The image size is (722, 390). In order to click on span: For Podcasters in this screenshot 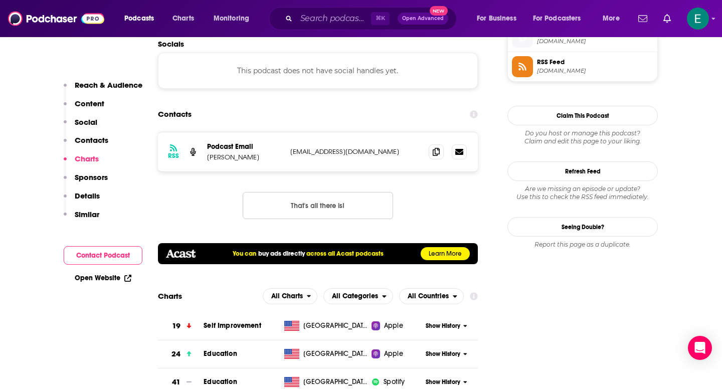, I will do `click(557, 19)`.